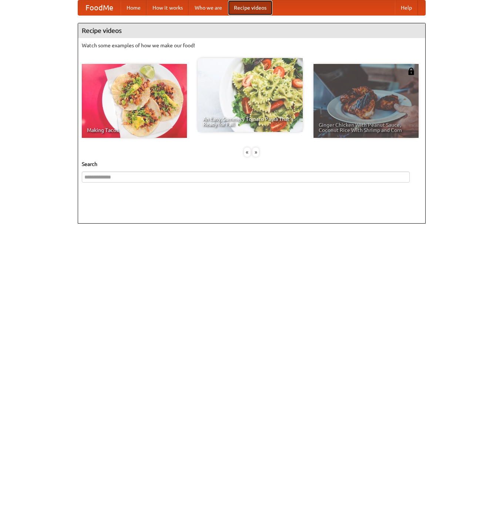 This screenshot has width=503, height=523. What do you see at coordinates (251, 31) in the screenshot?
I see `h4: Recipe videos` at bounding box center [251, 31].